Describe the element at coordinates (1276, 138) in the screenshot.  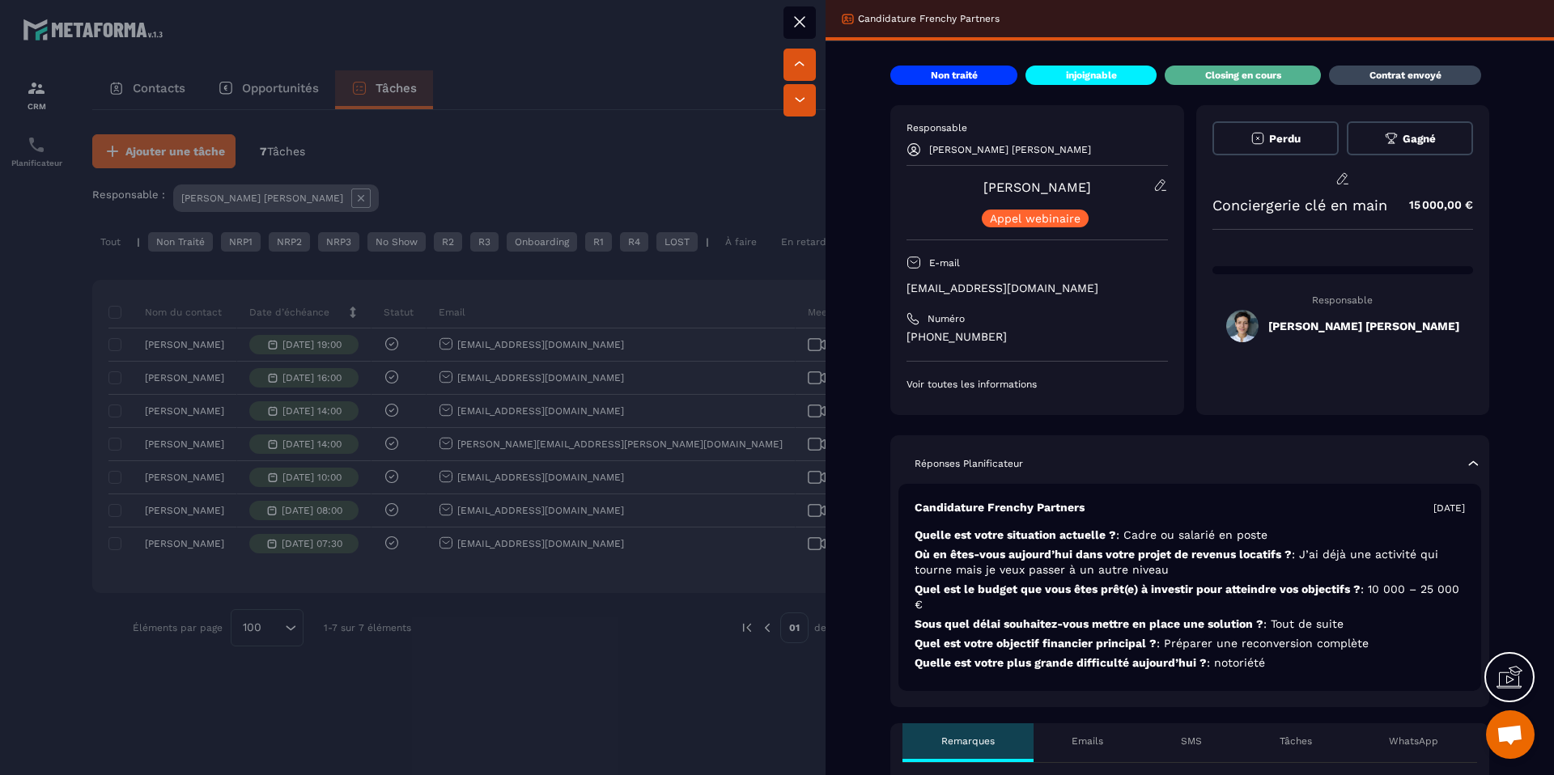
I see `button: Perdu` at that location.